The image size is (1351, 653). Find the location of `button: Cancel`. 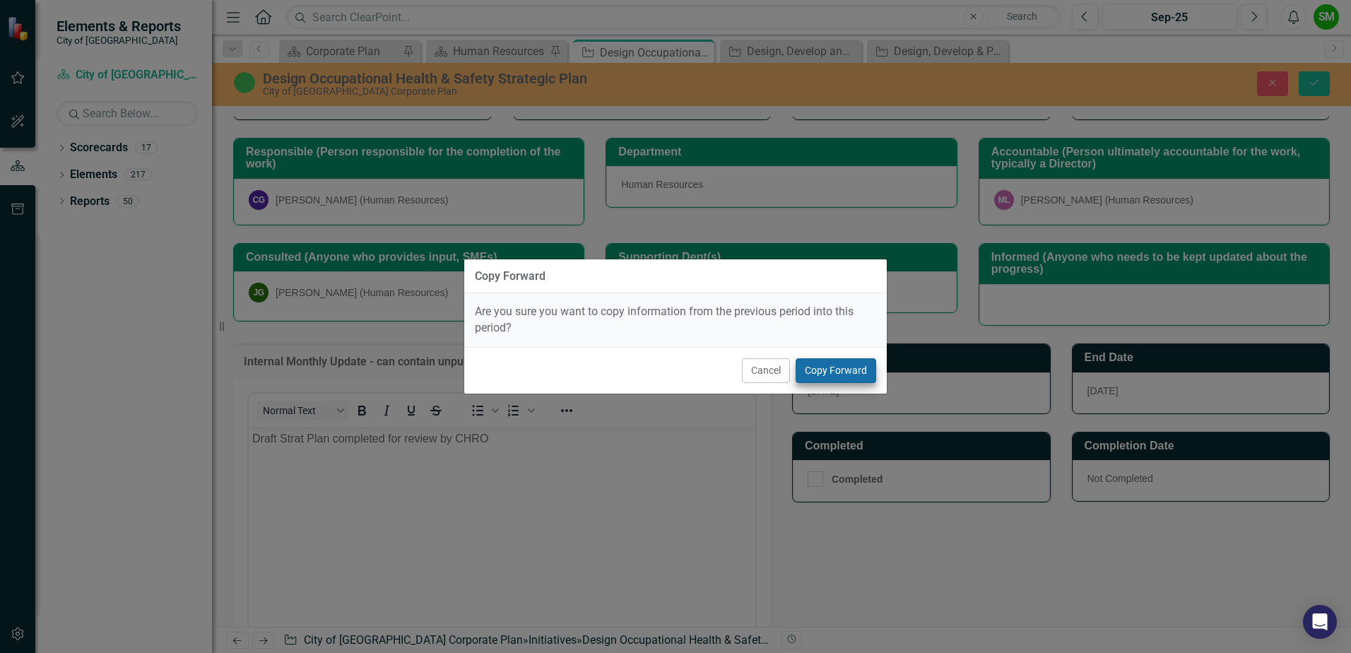

button: Cancel is located at coordinates (766, 370).